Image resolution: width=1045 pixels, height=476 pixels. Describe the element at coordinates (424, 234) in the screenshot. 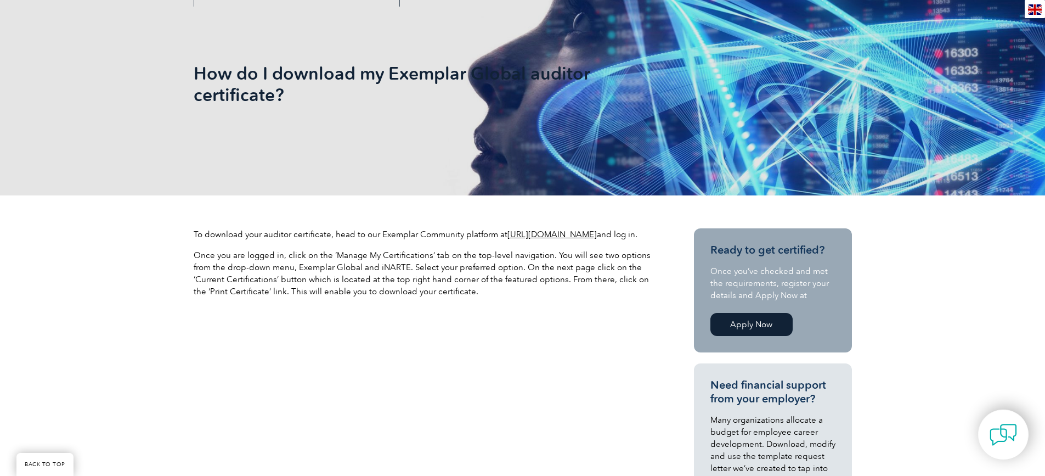

I see `p: To download your auditor certificate, head to our Exemplar Community platform at and log in.` at that location.